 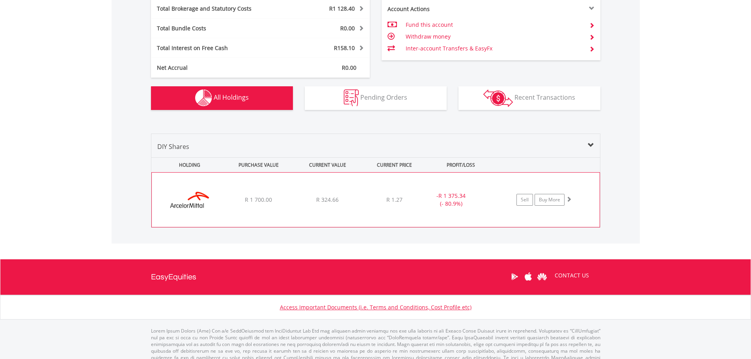 What do you see at coordinates (384, 97) in the screenshot?
I see `span: Pending Orders` at bounding box center [384, 97].